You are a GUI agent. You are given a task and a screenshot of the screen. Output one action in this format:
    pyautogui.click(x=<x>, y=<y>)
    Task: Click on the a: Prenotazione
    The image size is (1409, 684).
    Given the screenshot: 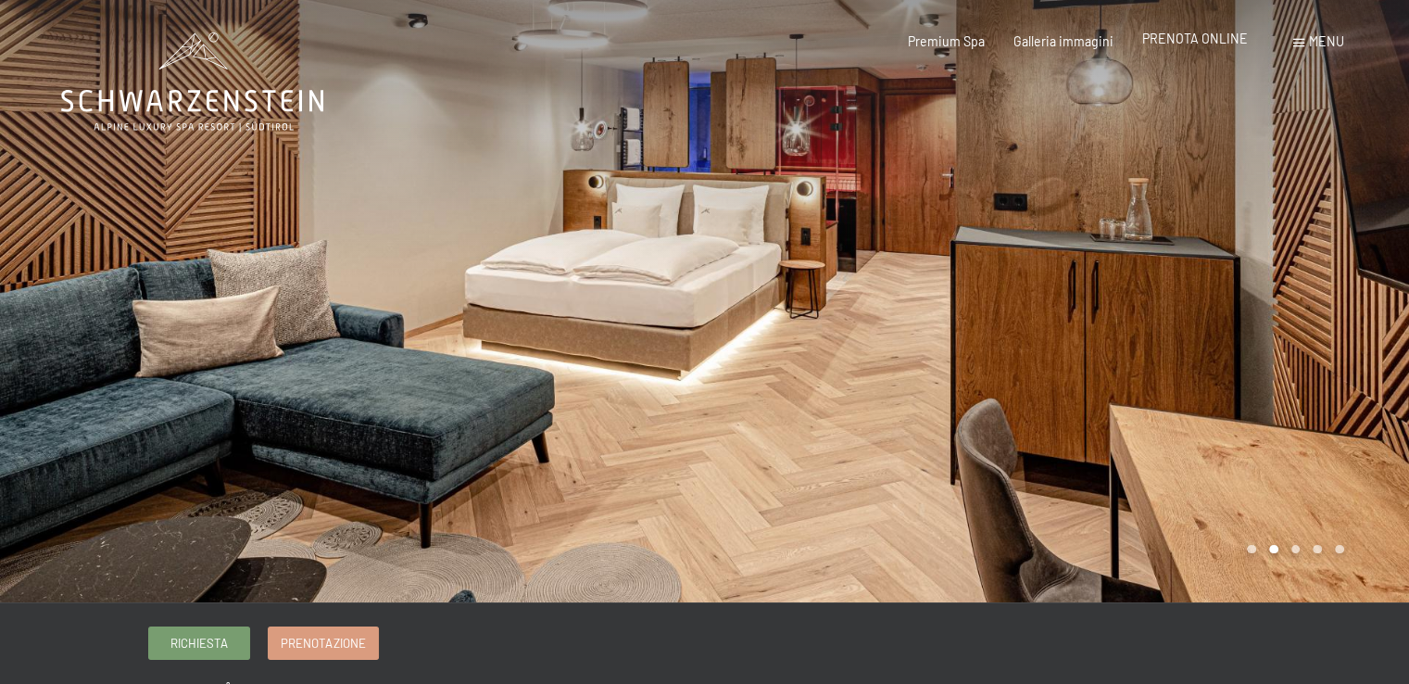 What is the action you would take?
    pyautogui.click(x=322, y=642)
    